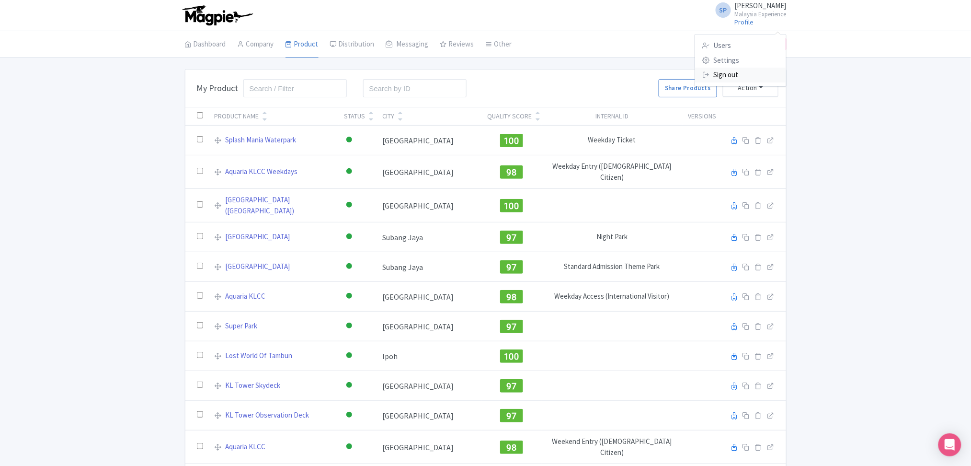  I want to click on a: Company, so click(256, 45).